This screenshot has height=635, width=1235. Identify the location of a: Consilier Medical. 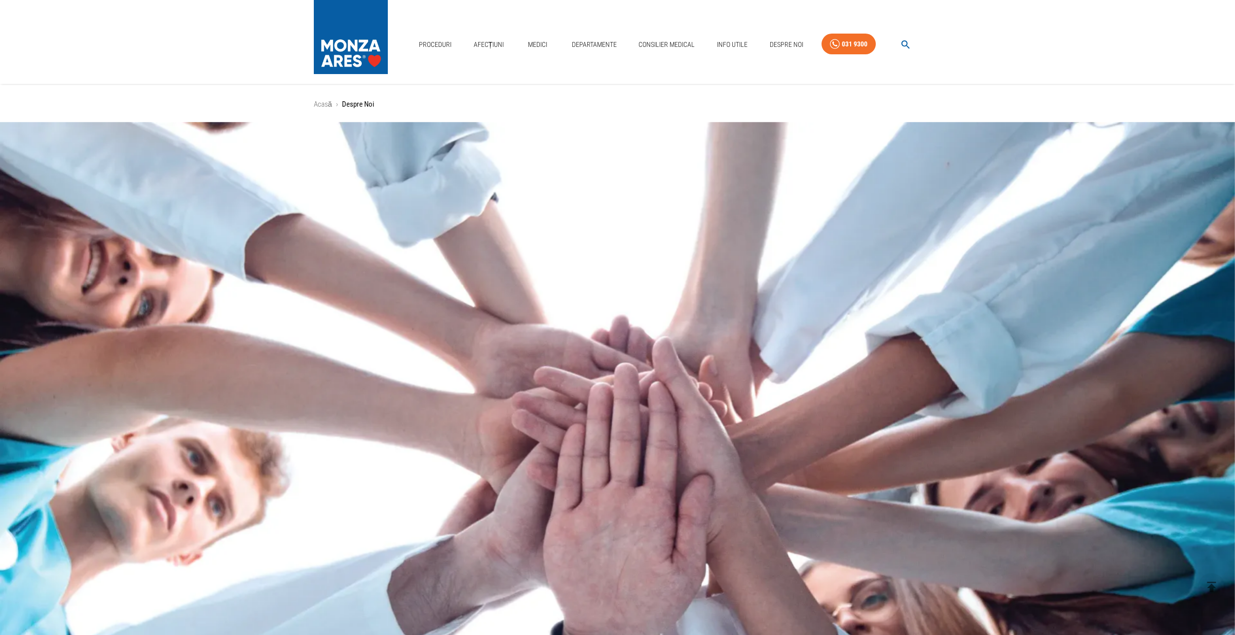
(667, 44).